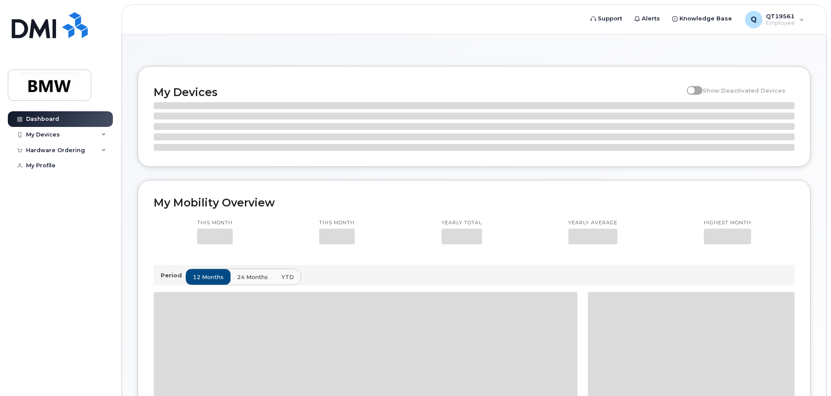 The height and width of the screenshot is (396, 831). What do you see at coordinates (727, 223) in the screenshot?
I see `p: Highest month` at bounding box center [727, 223].